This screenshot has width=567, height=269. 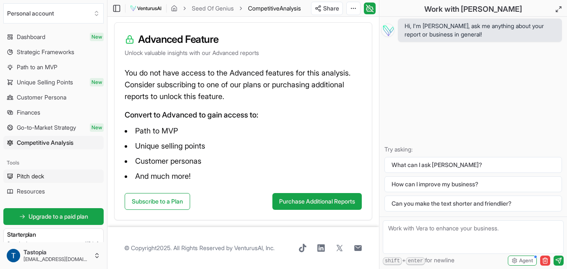 What do you see at coordinates (243, 39) in the screenshot?
I see `h3: Advanced Feature` at bounding box center [243, 39].